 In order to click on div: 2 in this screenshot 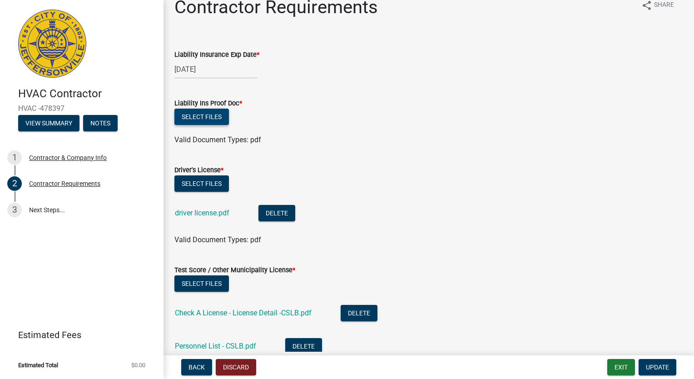, I will do `click(15, 183)`.